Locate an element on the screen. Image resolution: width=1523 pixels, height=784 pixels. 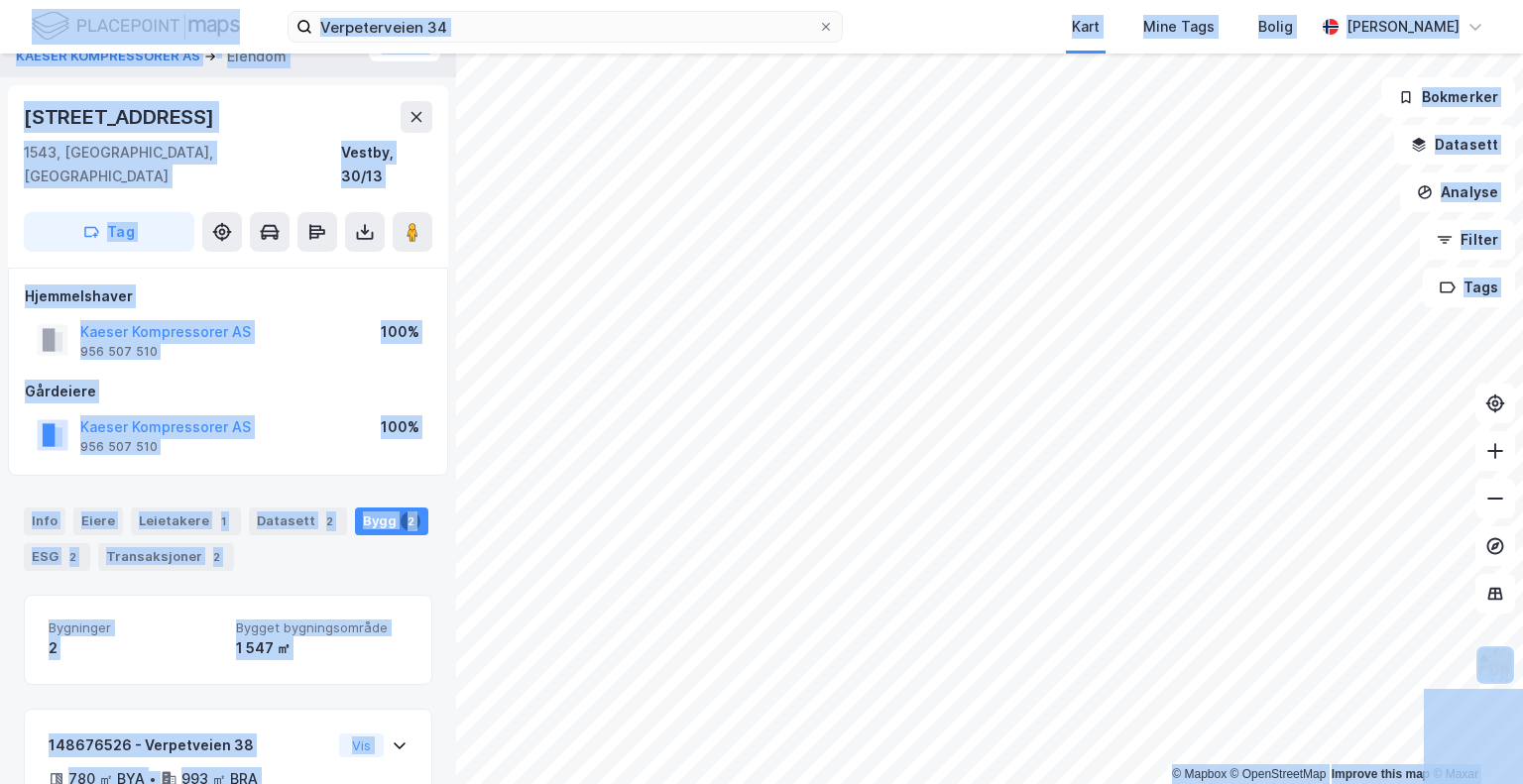
button: Analyse is located at coordinates (1458, 193).